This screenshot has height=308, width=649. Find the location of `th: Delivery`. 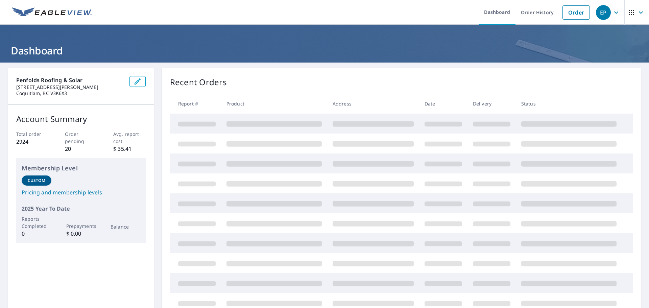

th: Delivery is located at coordinates (492, 103).